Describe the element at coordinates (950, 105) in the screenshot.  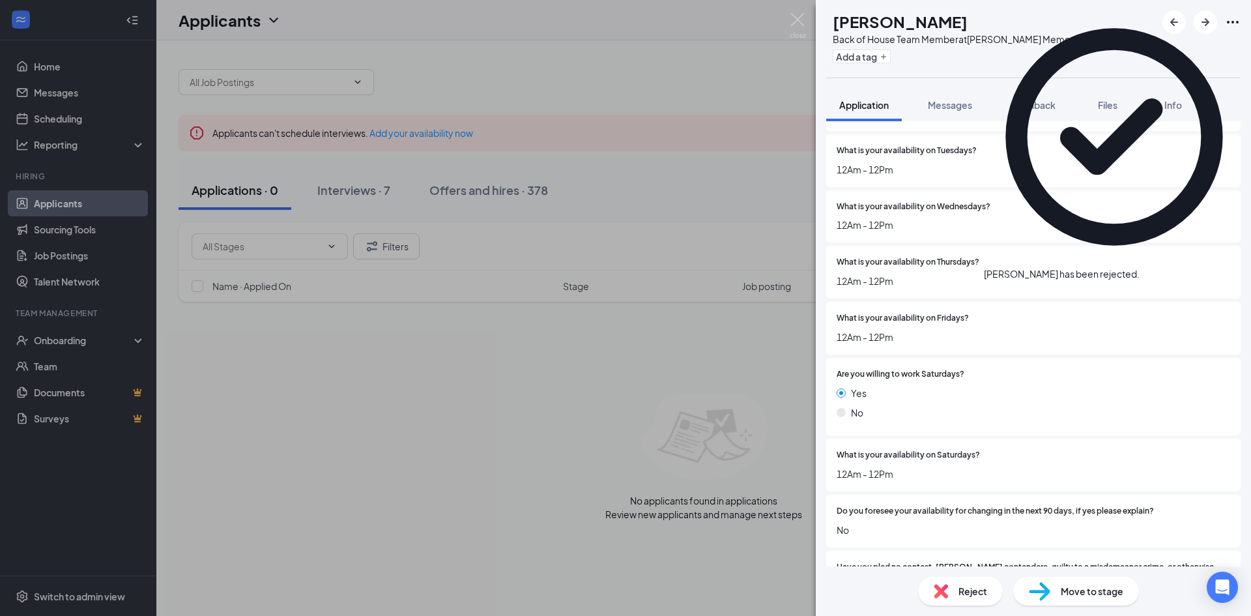
I see `span: Messages` at that location.